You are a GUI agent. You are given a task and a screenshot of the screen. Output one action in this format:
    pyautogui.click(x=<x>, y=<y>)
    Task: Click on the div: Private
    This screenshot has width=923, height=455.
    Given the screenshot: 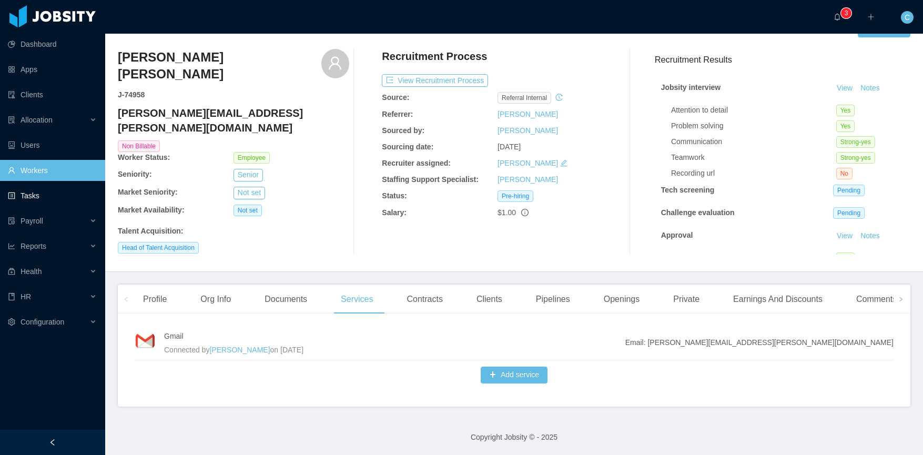 What is the action you would take?
    pyautogui.click(x=687, y=299)
    